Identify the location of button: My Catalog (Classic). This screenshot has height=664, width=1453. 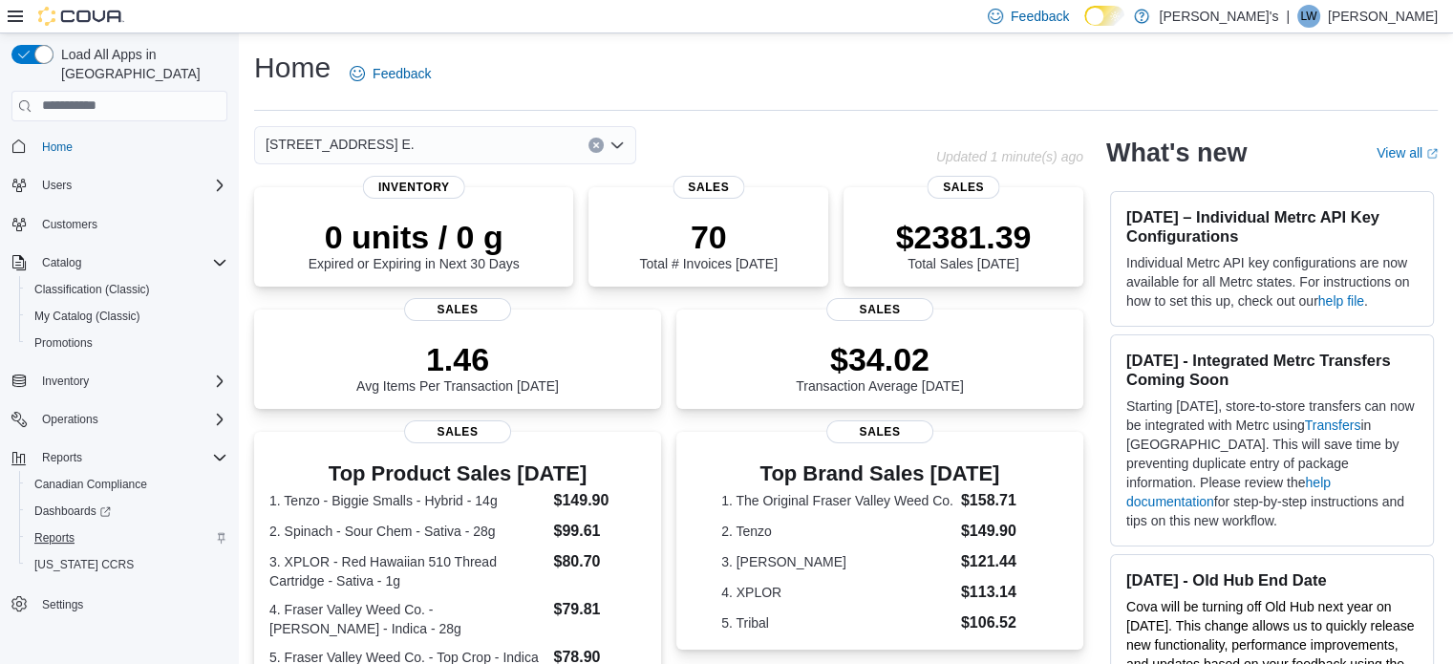
(127, 316).